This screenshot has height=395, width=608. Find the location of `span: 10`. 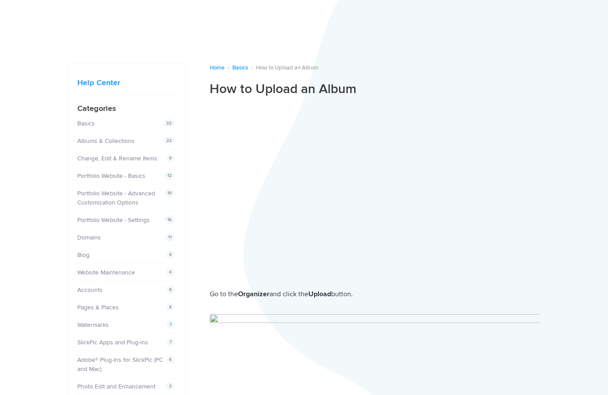

span: 10 is located at coordinates (170, 193).